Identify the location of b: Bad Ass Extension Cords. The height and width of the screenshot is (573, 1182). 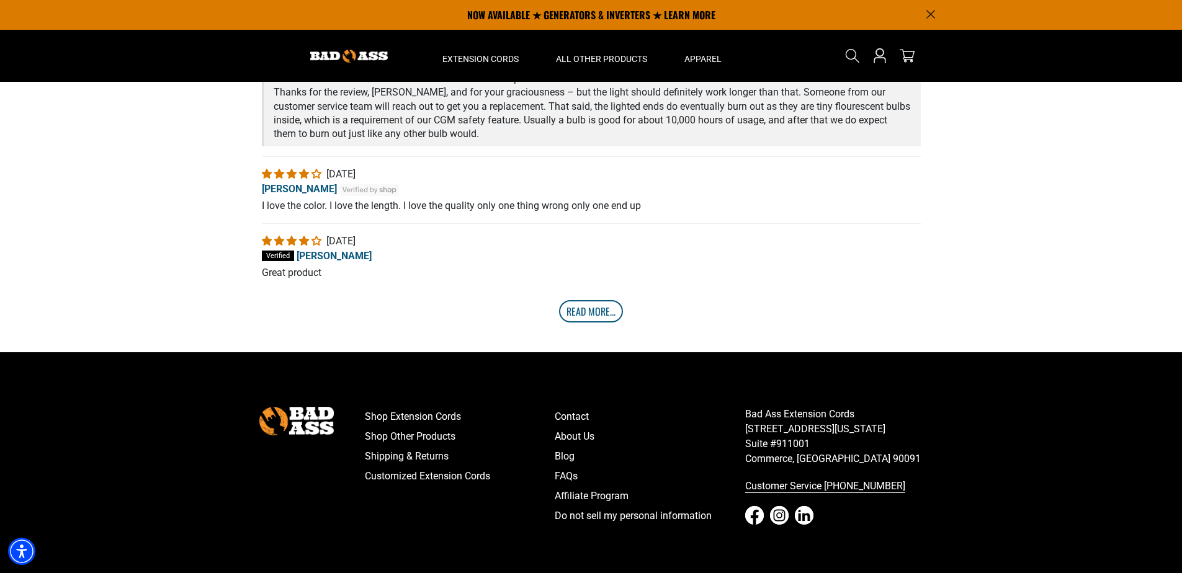
(395, 78).